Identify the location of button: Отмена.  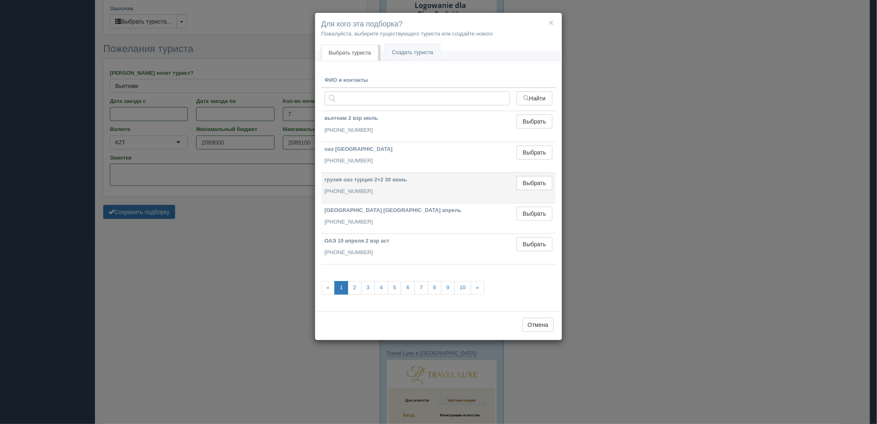
(538, 324).